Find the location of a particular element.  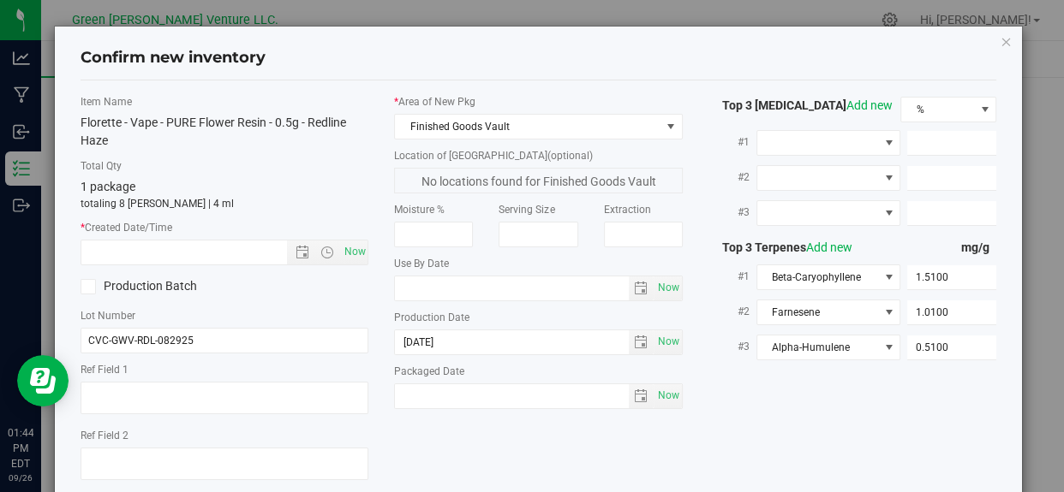

label: Production Batch is located at coordinates (146, 286).